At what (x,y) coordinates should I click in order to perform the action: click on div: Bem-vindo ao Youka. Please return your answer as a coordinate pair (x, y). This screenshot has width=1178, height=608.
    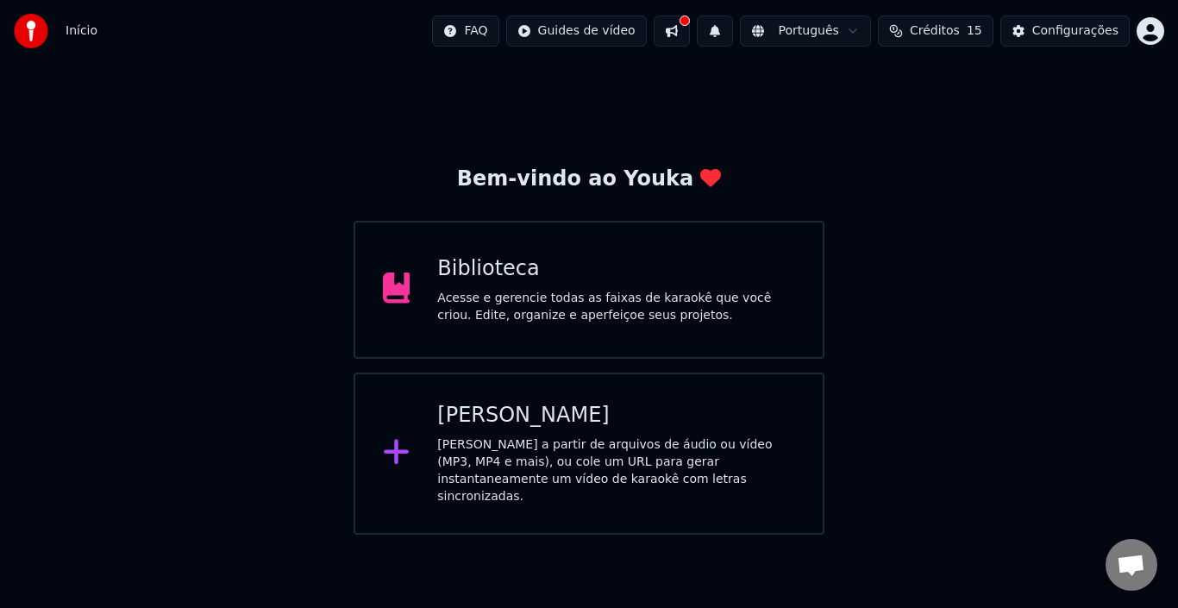
    Looking at the image, I should click on (589, 179).